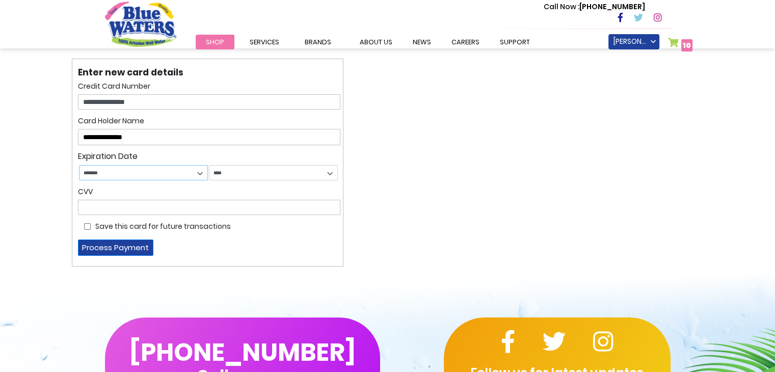 Image resolution: width=775 pixels, height=372 pixels. I want to click on b: Enter new card details, so click(130, 72).